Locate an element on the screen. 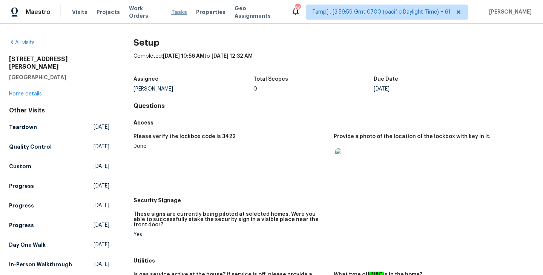  a: Home details is located at coordinates (25, 94).